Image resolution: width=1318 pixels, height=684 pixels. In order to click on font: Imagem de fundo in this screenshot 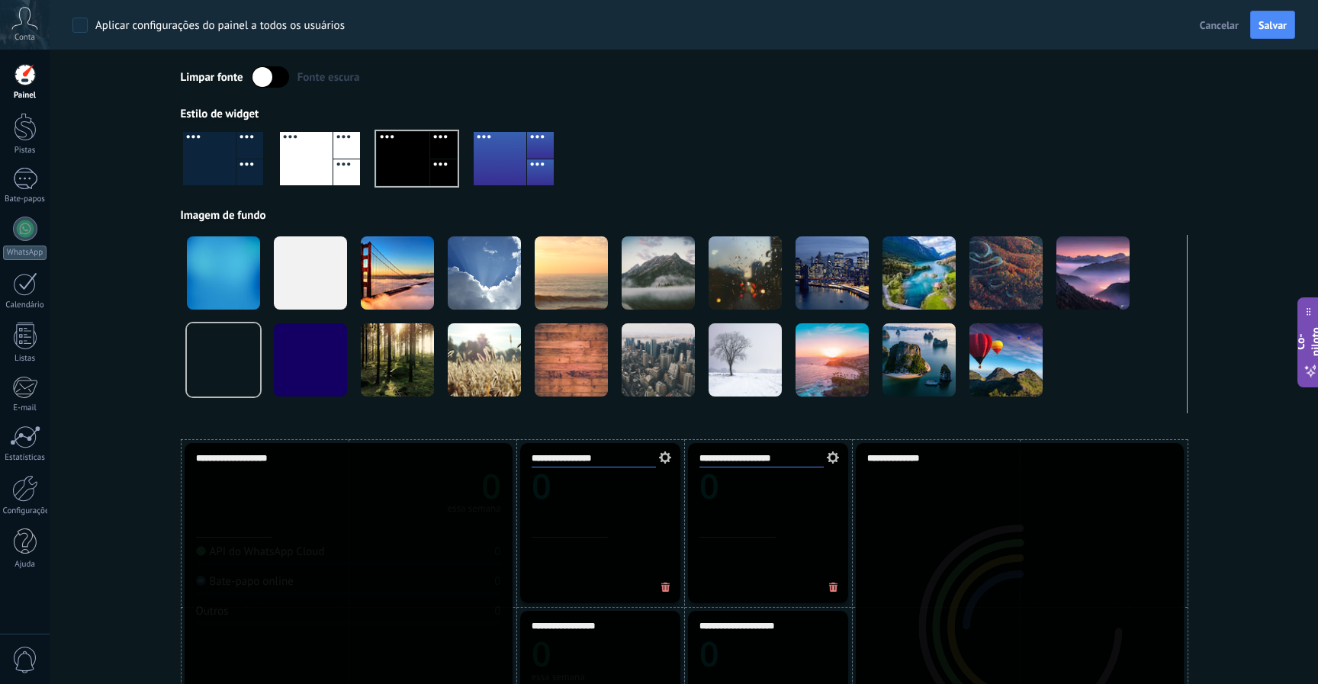, I will do `click(223, 215)`.